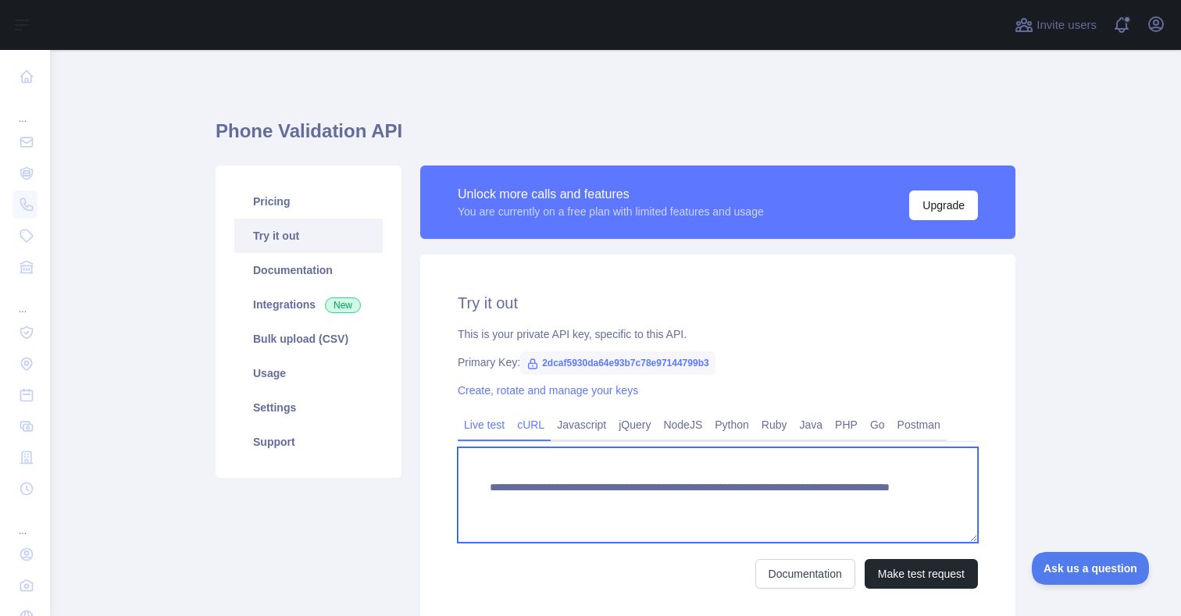  What do you see at coordinates (308, 442) in the screenshot?
I see `a: Support` at bounding box center [308, 442].